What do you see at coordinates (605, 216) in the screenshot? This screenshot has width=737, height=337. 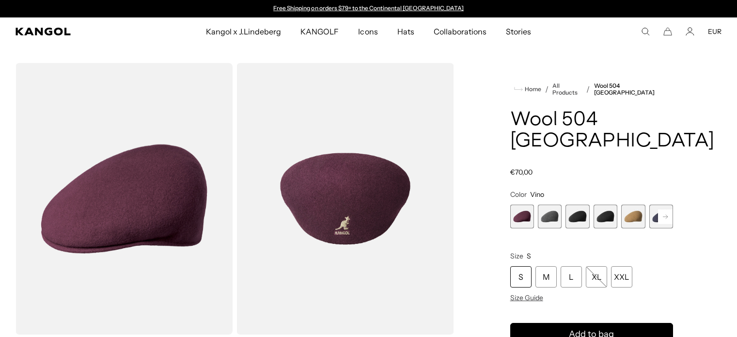 I see `label: Black/Gold` at bounding box center [605, 216].